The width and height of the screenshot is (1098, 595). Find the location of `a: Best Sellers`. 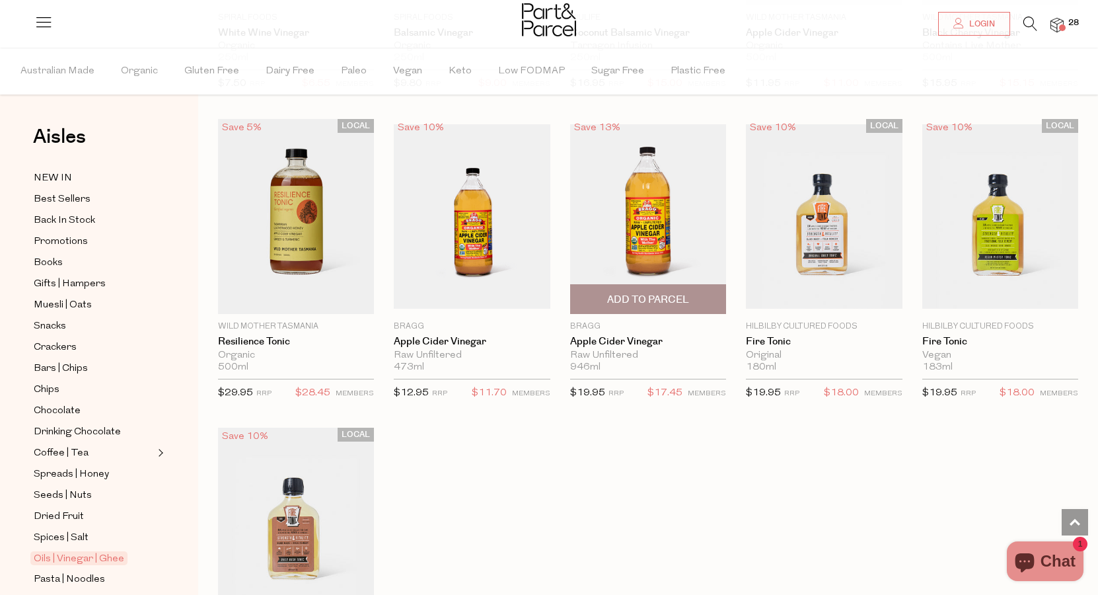

a: Best Sellers is located at coordinates (94, 199).